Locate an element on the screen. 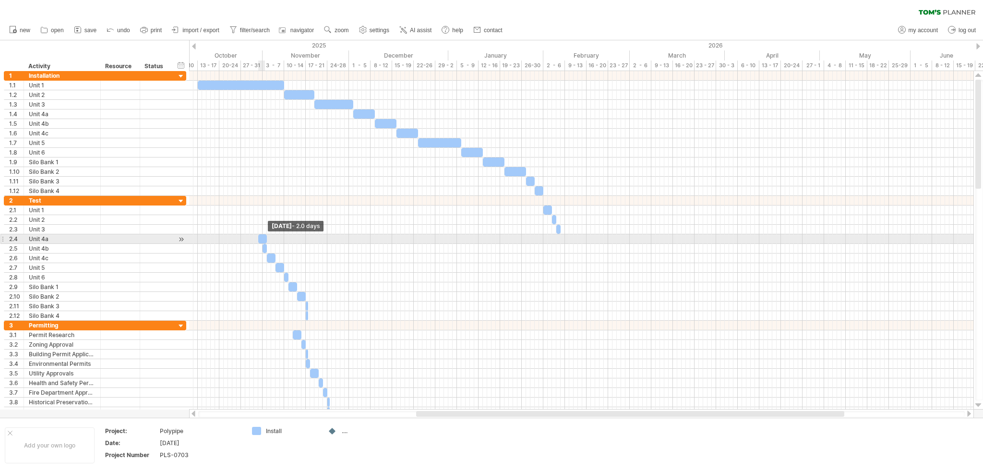  div: Unit 6 is located at coordinates (62, 152).